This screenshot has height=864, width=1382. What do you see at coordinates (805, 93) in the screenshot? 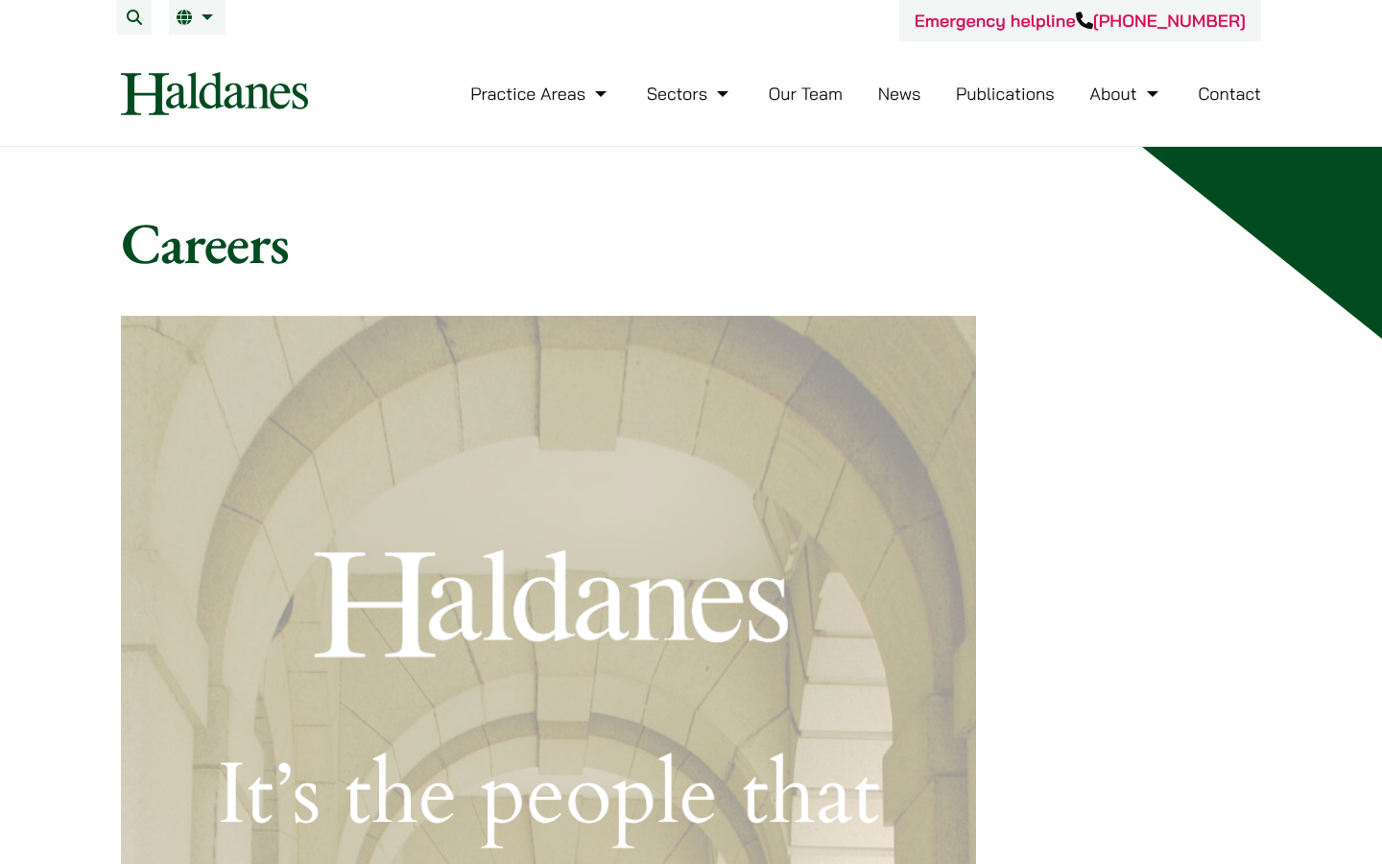
I see `a: Our Team` at bounding box center [805, 93].